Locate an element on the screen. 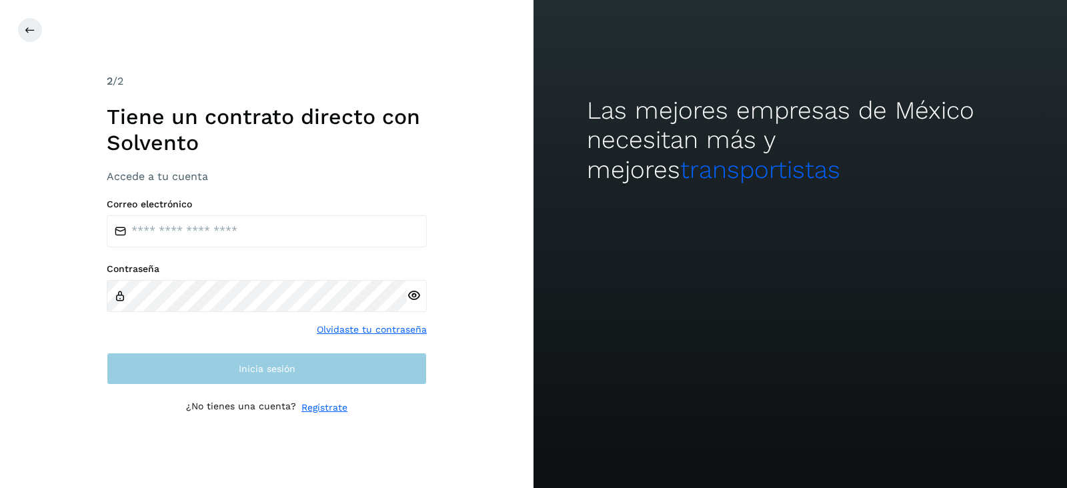  h3: Accede a tu cuenta is located at coordinates (267, 176).